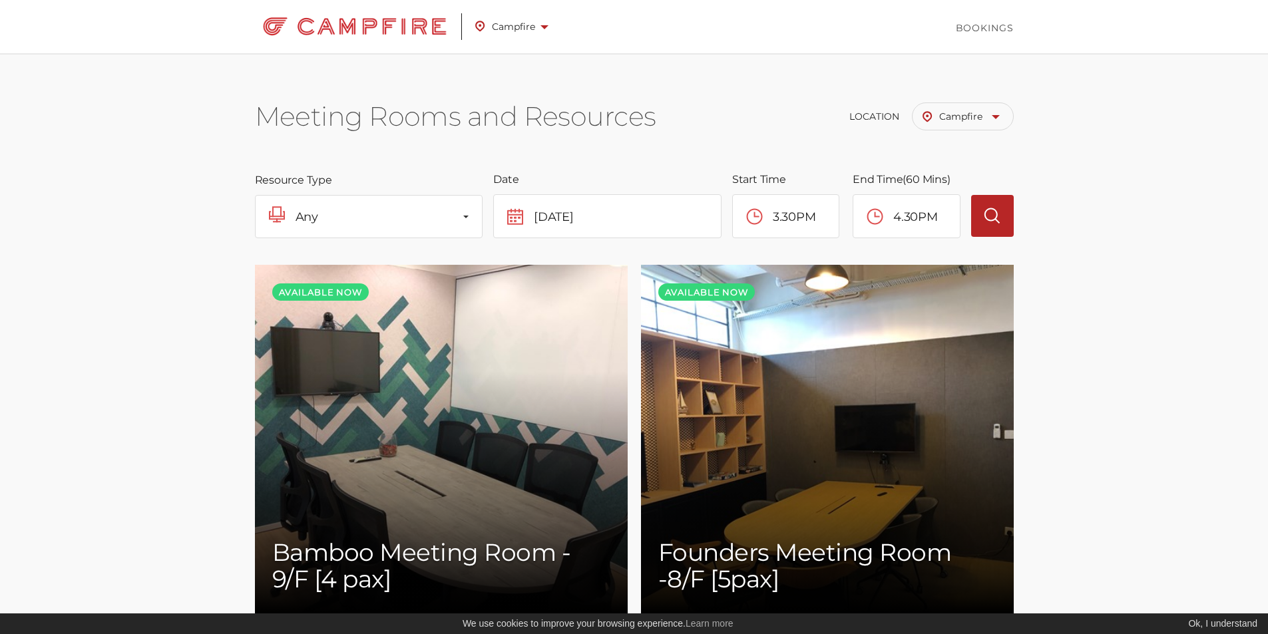 The height and width of the screenshot is (634, 1268). What do you see at coordinates (901, 180) in the screenshot?
I see `label: End Time` at bounding box center [901, 180].